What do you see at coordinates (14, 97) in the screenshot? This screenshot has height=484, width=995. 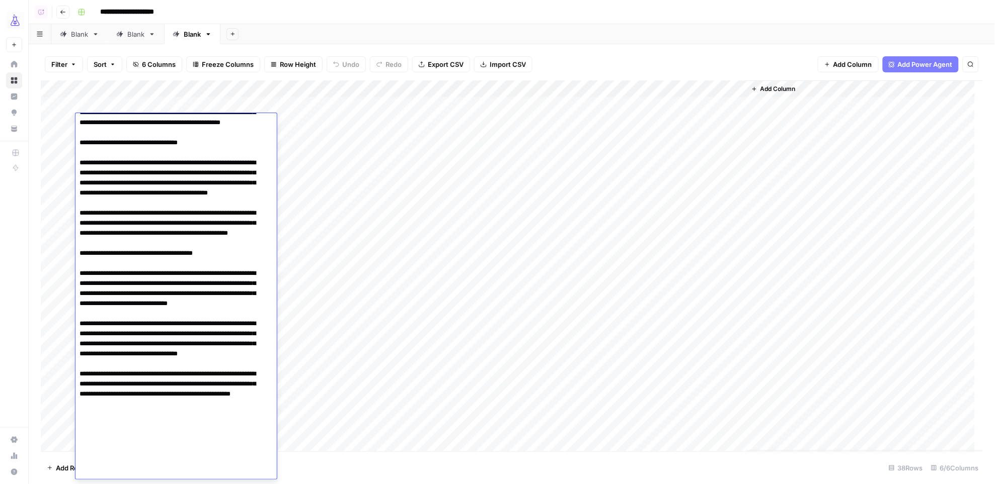 I see `a: Insights` at bounding box center [14, 97].